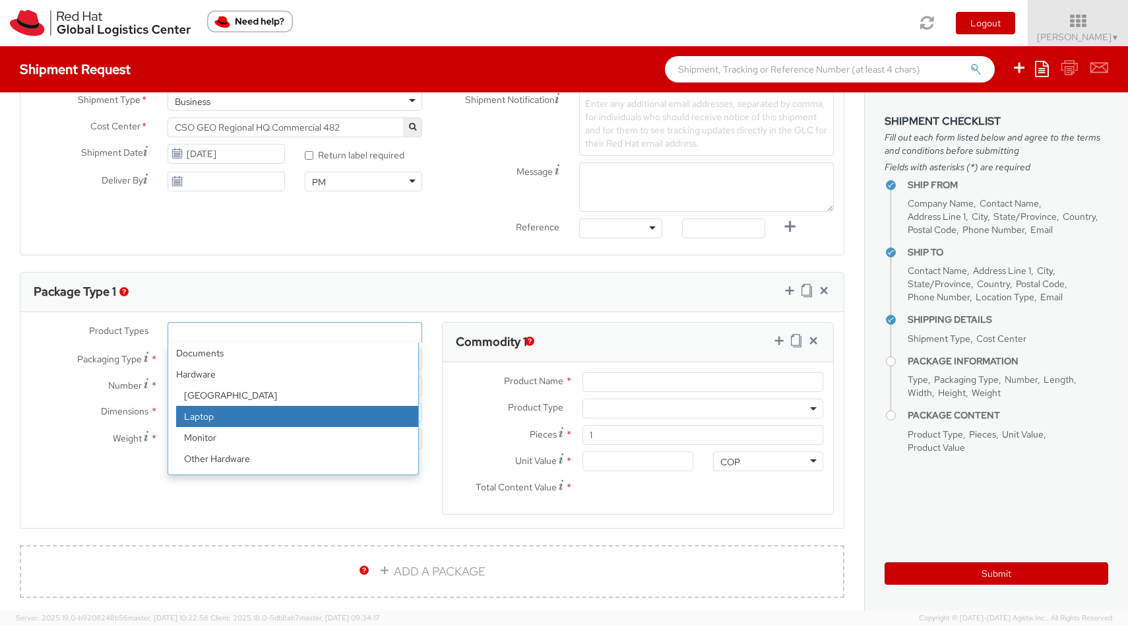 The height and width of the screenshot is (625, 1128). I want to click on li: Hardware, so click(293, 437).